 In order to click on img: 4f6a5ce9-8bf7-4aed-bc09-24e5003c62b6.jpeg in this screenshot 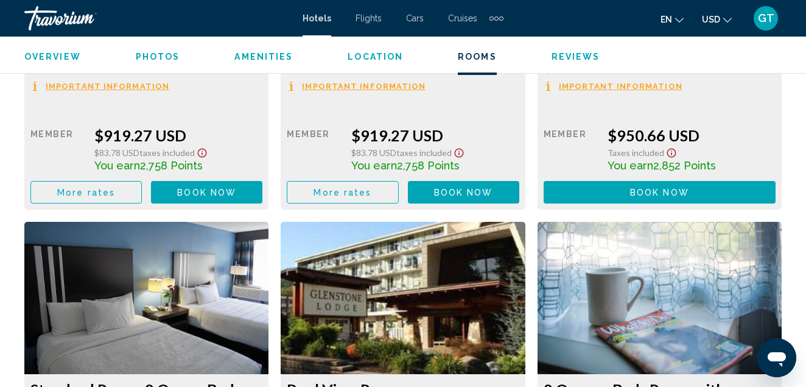, I will do `click(146, 298)`.